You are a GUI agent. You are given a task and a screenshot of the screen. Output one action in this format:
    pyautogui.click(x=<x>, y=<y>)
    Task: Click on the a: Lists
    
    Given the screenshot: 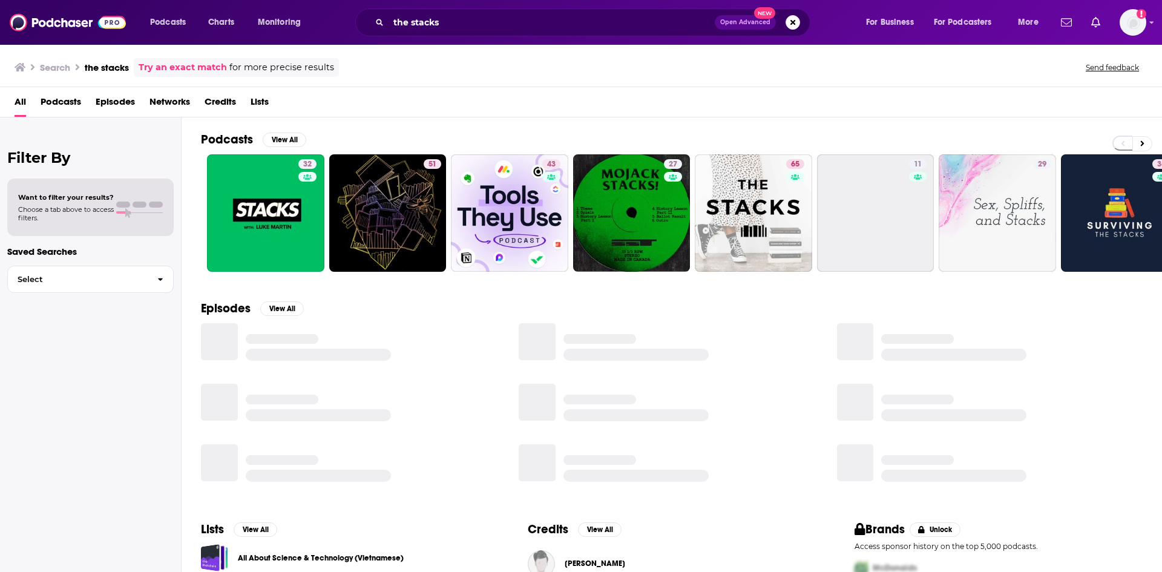 What is the action you would take?
    pyautogui.click(x=260, y=104)
    